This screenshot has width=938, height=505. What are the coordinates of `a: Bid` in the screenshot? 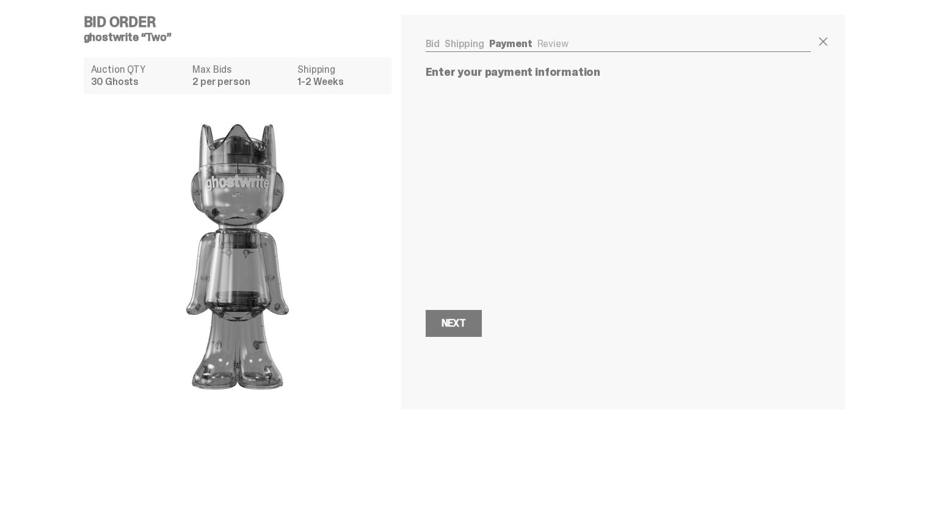 It's located at (433, 43).